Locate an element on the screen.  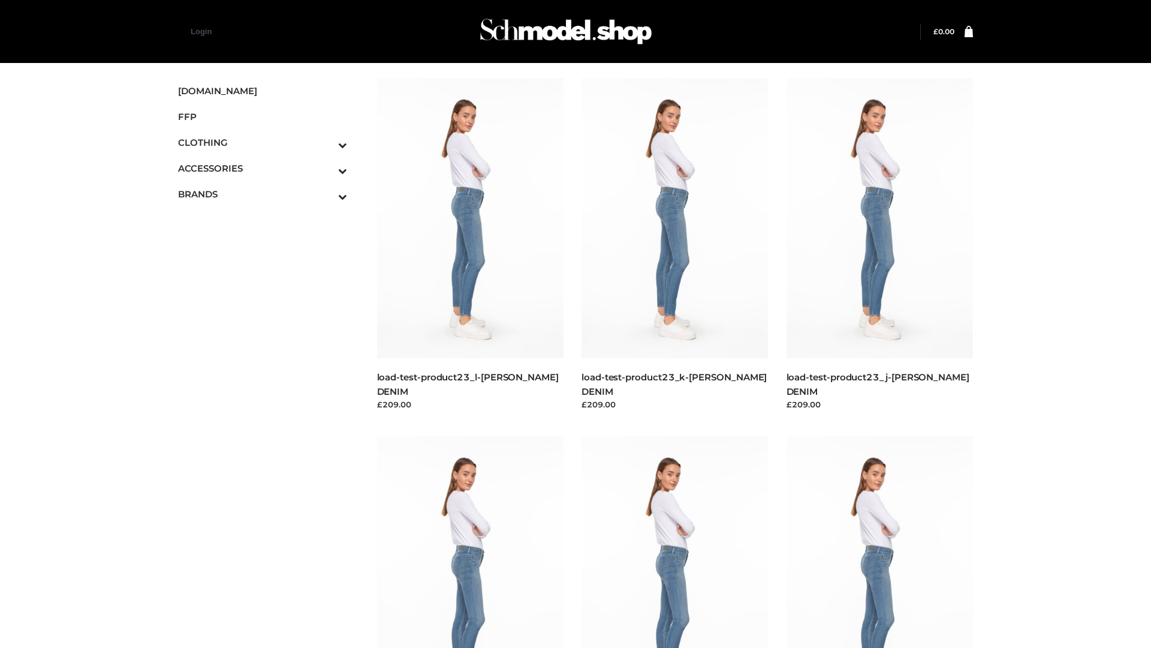
span: BRANDS is located at coordinates (263, 194).